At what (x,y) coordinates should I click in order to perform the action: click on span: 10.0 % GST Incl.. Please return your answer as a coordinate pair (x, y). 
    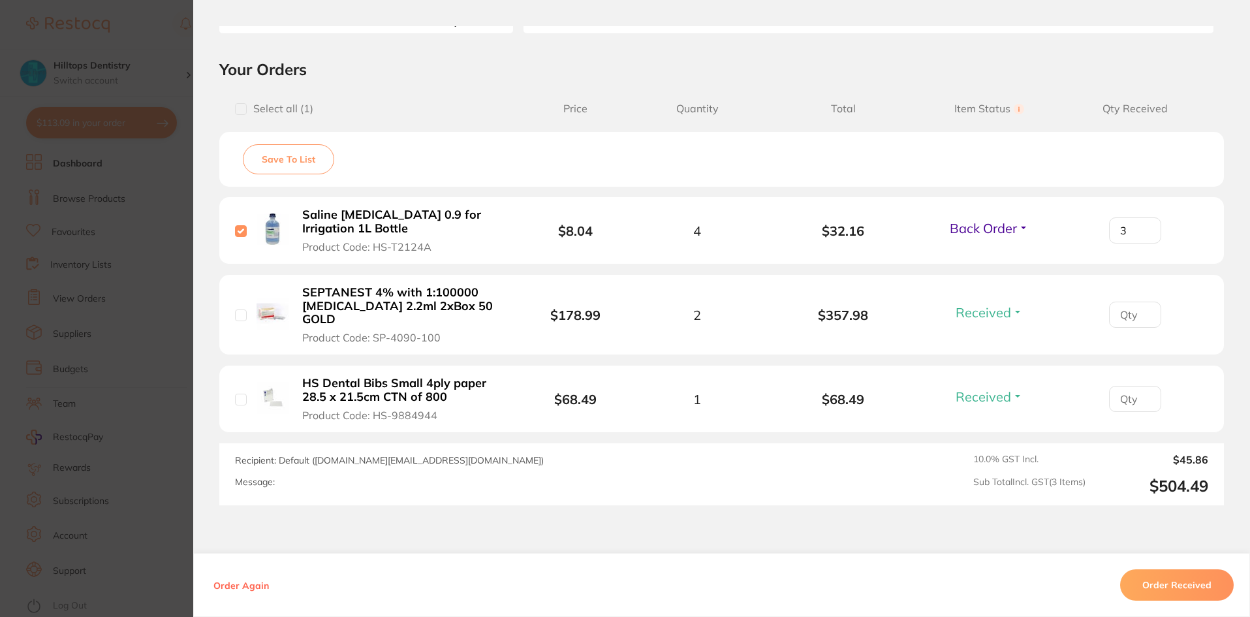
    Looking at the image, I should click on (1030, 460).